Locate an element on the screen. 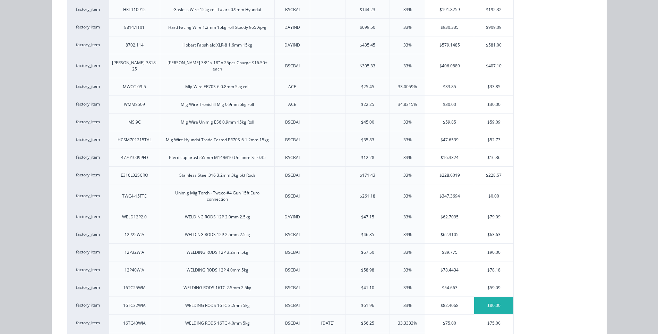 This screenshot has height=334, width=658. div: $89.775 is located at coordinates (450, 252).